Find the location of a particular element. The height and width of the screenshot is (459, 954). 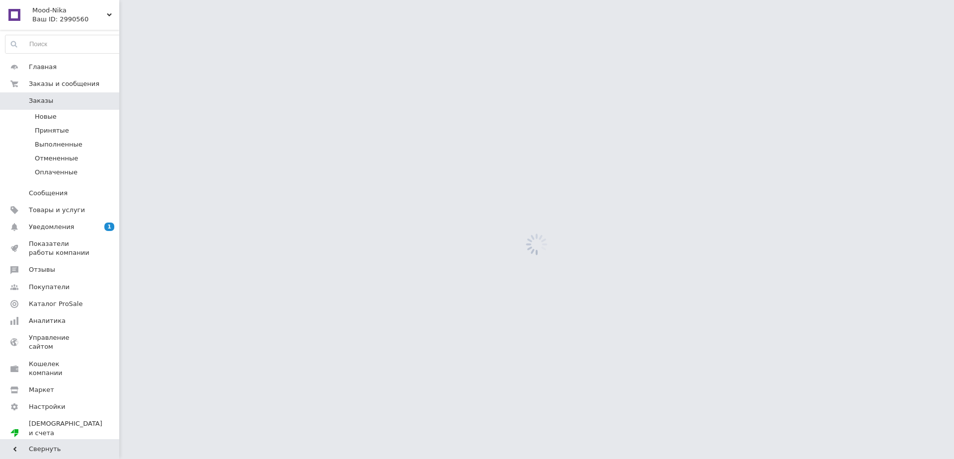

img: spinner_grey-bg-hcd09dd2d8f1a785e3413b09b97f8118e7.gif is located at coordinates (536, 244).